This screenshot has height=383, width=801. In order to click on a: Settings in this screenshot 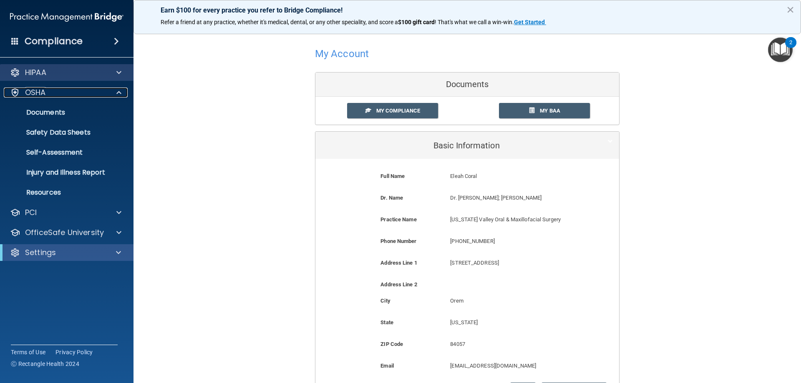, I will do `click(65, 253)`.